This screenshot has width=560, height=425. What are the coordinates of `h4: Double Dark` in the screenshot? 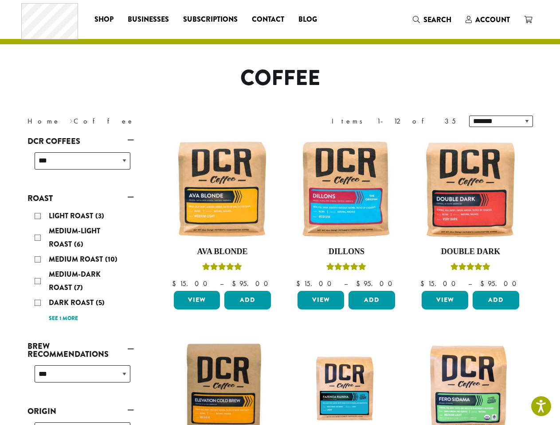 It's located at (470, 252).